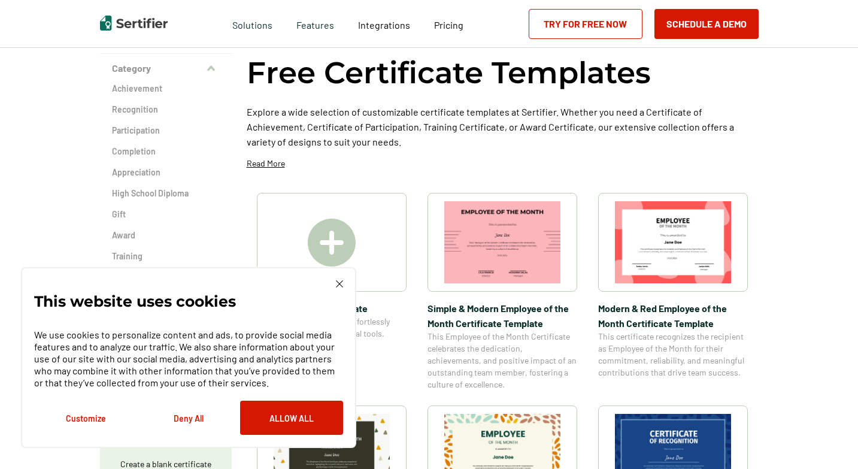 Image resolution: width=858 pixels, height=469 pixels. What do you see at coordinates (135, 301) in the screenshot?
I see `p: This website uses cookies` at bounding box center [135, 301].